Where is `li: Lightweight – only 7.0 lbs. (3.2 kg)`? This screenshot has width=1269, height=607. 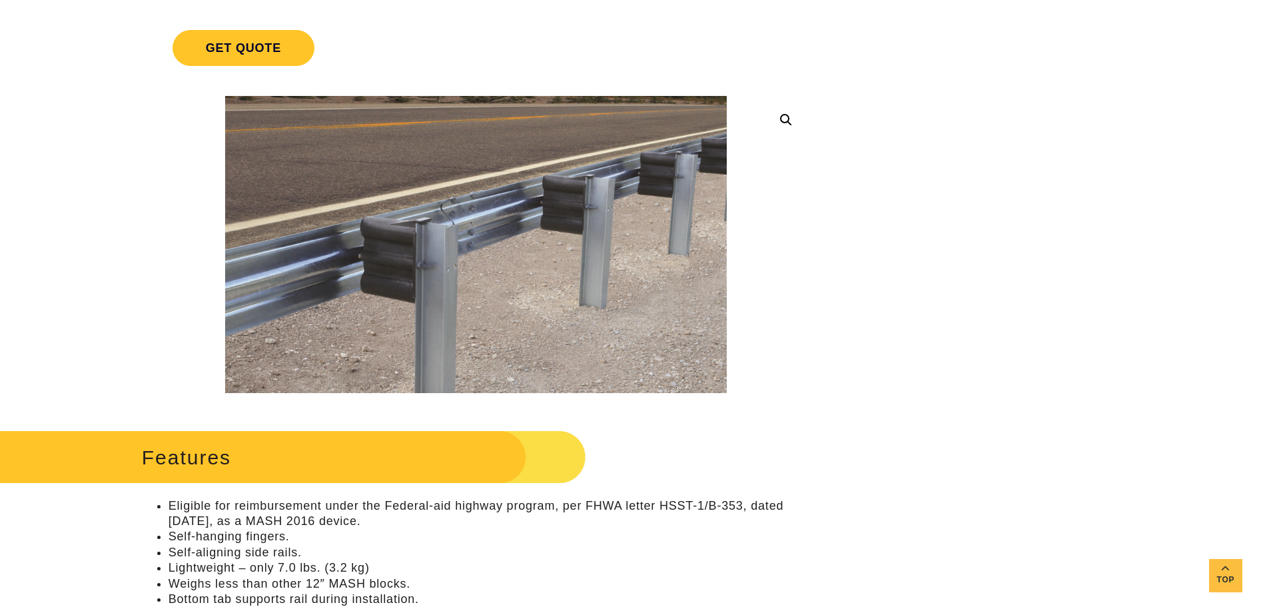
li: Lightweight – only 7.0 lbs. (3.2 kg) is located at coordinates (489, 567).